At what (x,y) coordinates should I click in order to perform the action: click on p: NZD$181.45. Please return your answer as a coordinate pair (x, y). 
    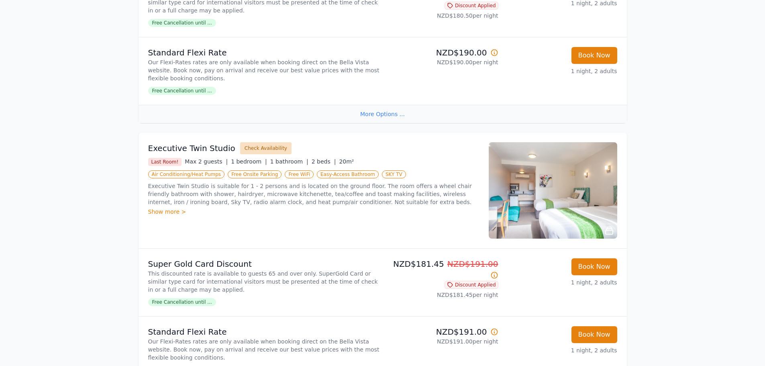
    Looking at the image, I should click on (442, 270).